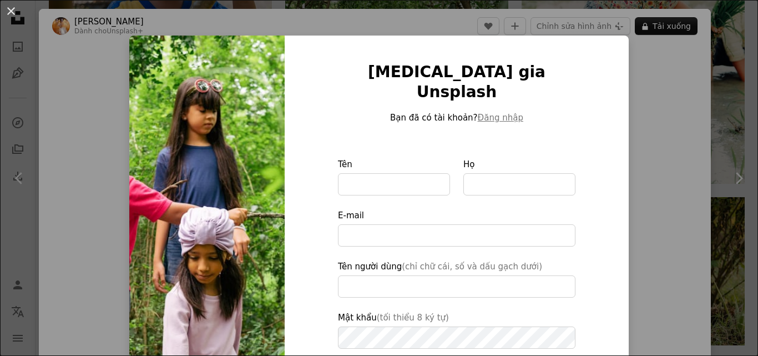  Describe the element at coordinates (370, 267) in the screenshot. I see `font: Tên người dùng` at that location.